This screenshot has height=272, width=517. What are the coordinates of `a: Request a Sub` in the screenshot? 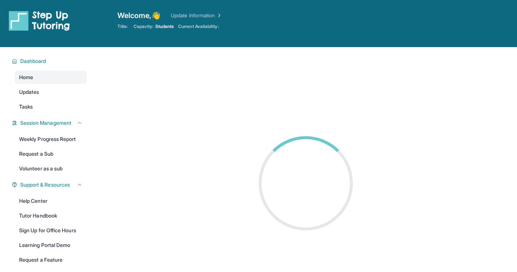 It's located at (51, 154).